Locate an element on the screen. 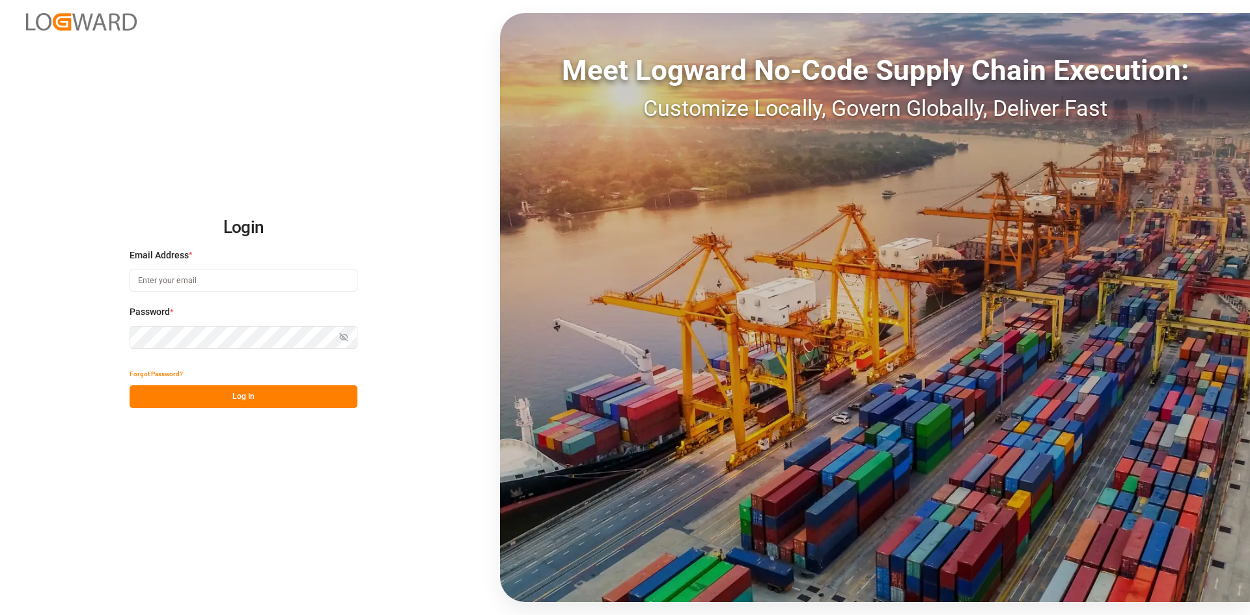  button: Forgot Password? is located at coordinates (156, 374).